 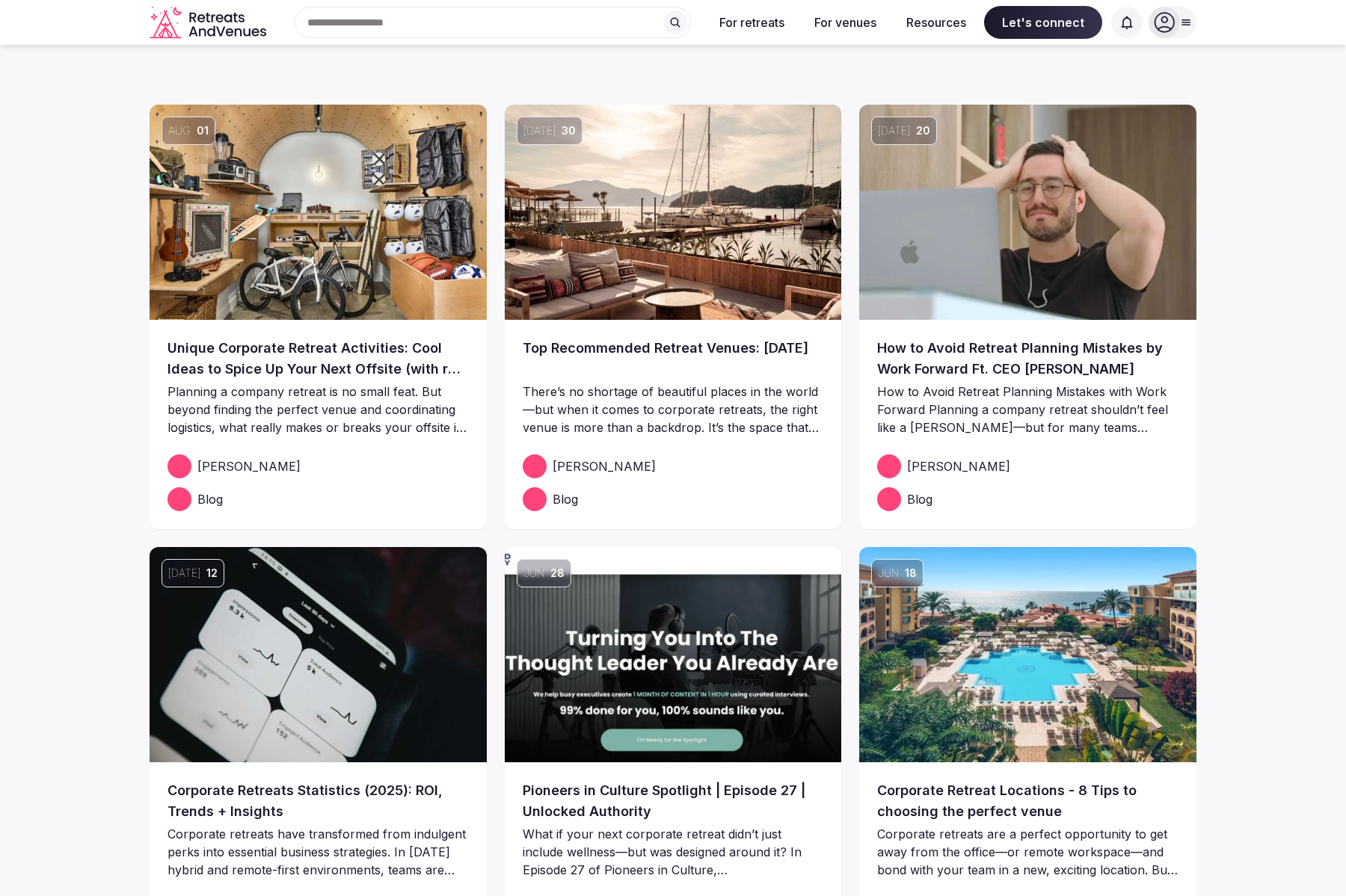 What do you see at coordinates (318, 358) in the screenshot?
I see `a: Unique Corporate Retreat Activities: Cool Ideas to Spice Up Your Next Offsite (with real world ex...` at bounding box center [318, 358].